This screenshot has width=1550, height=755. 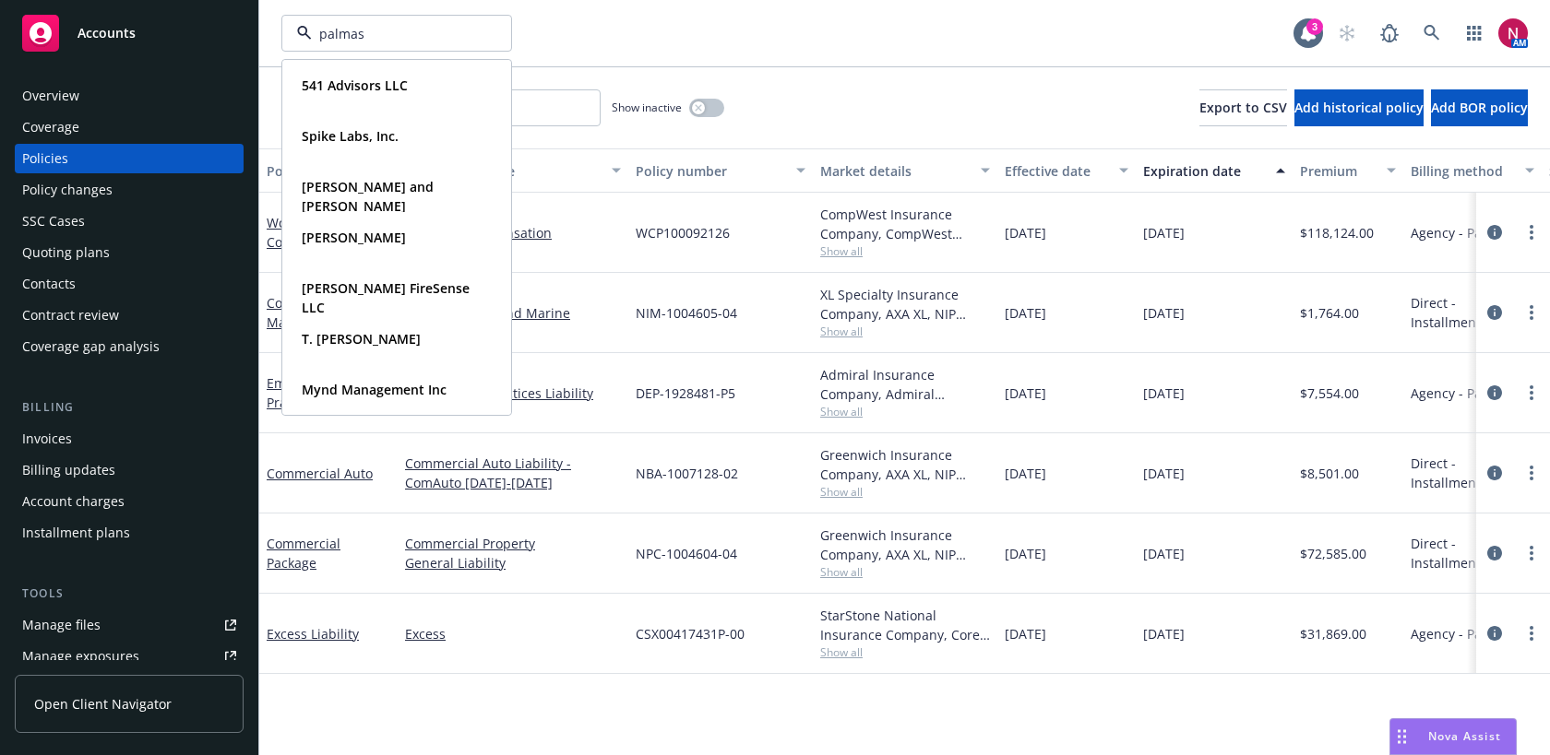 I want to click on button: Policy number, so click(x=720, y=171).